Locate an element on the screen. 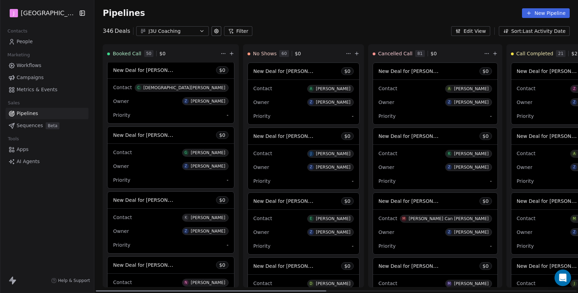  span: 81 is located at coordinates (420, 54).